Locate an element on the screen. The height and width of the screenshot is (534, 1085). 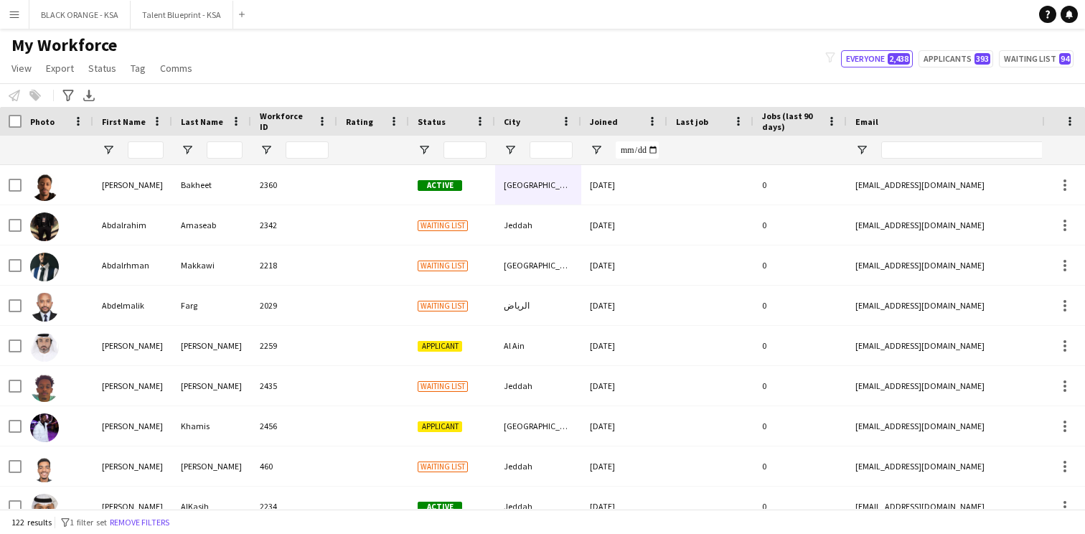
input: Joined Filter Input is located at coordinates (637, 150).